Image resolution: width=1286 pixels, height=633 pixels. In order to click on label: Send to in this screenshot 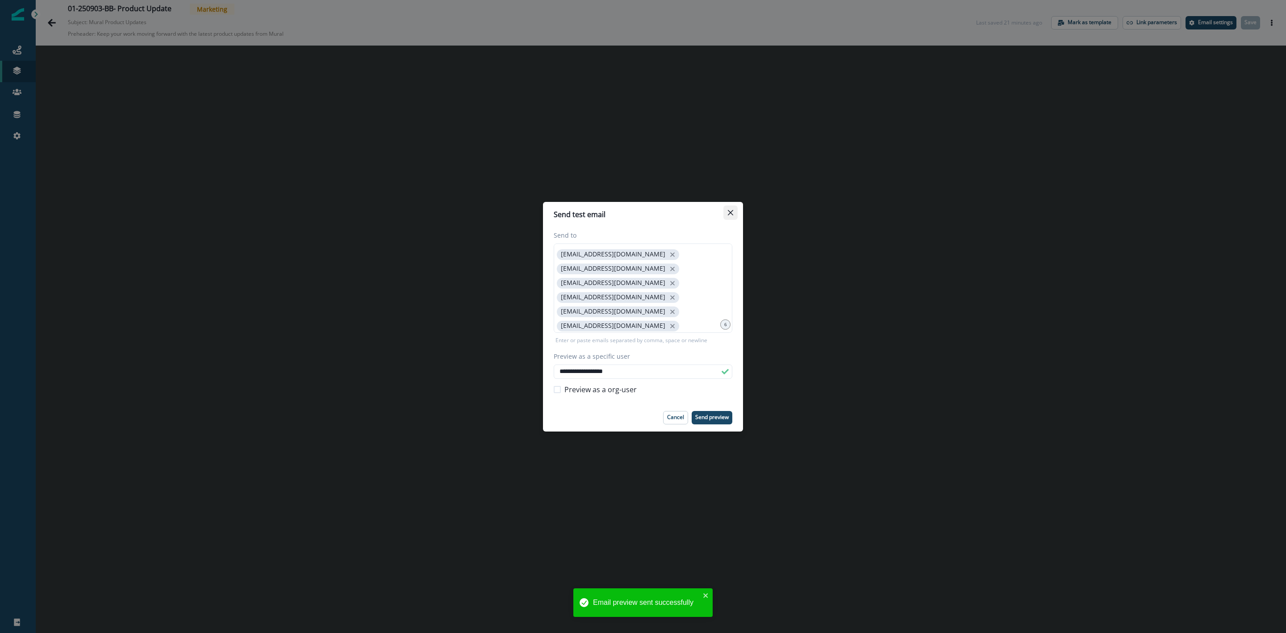, I will do `click(641, 235)`.